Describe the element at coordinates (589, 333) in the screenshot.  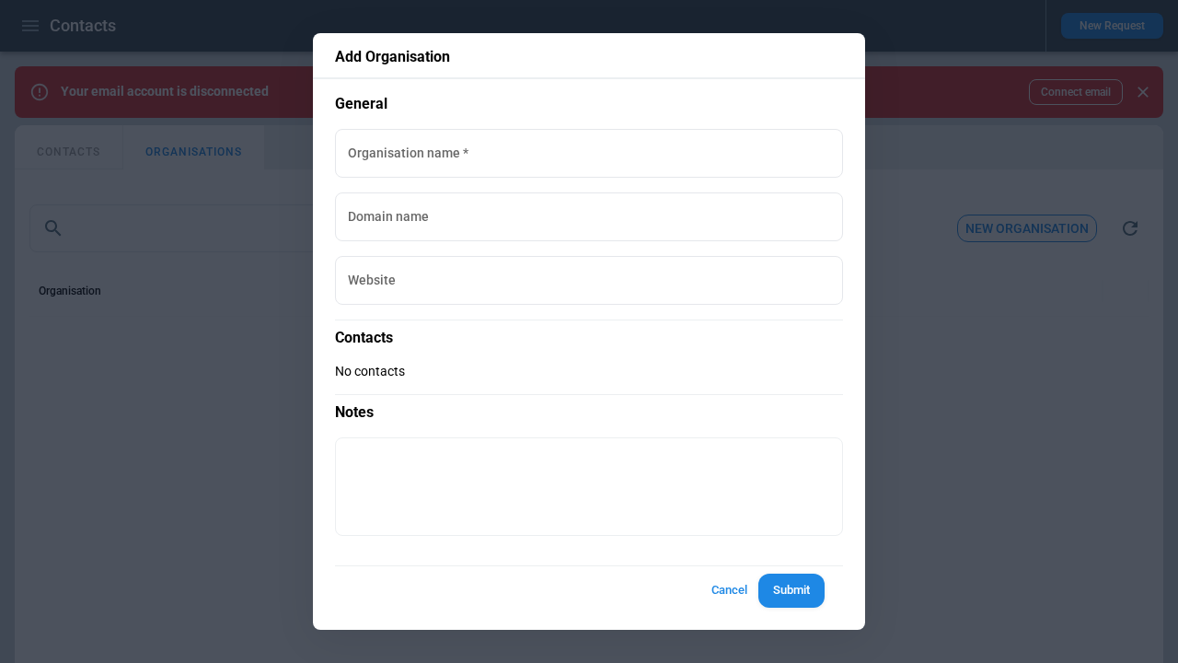
I see `p: Contacts` at that location.